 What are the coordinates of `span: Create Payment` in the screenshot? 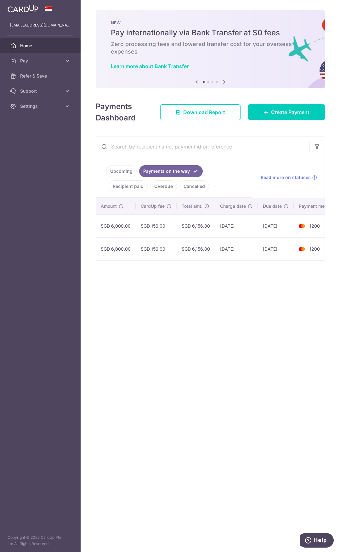 It's located at (291, 112).